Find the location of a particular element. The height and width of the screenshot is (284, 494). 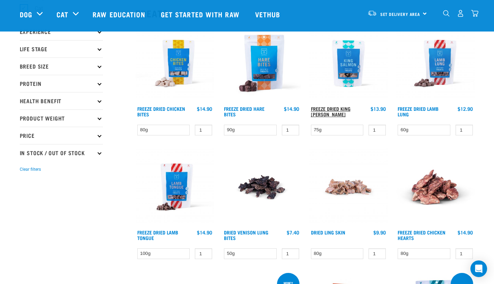

a: Freeze Dried Chicken Bites is located at coordinates (161, 111).